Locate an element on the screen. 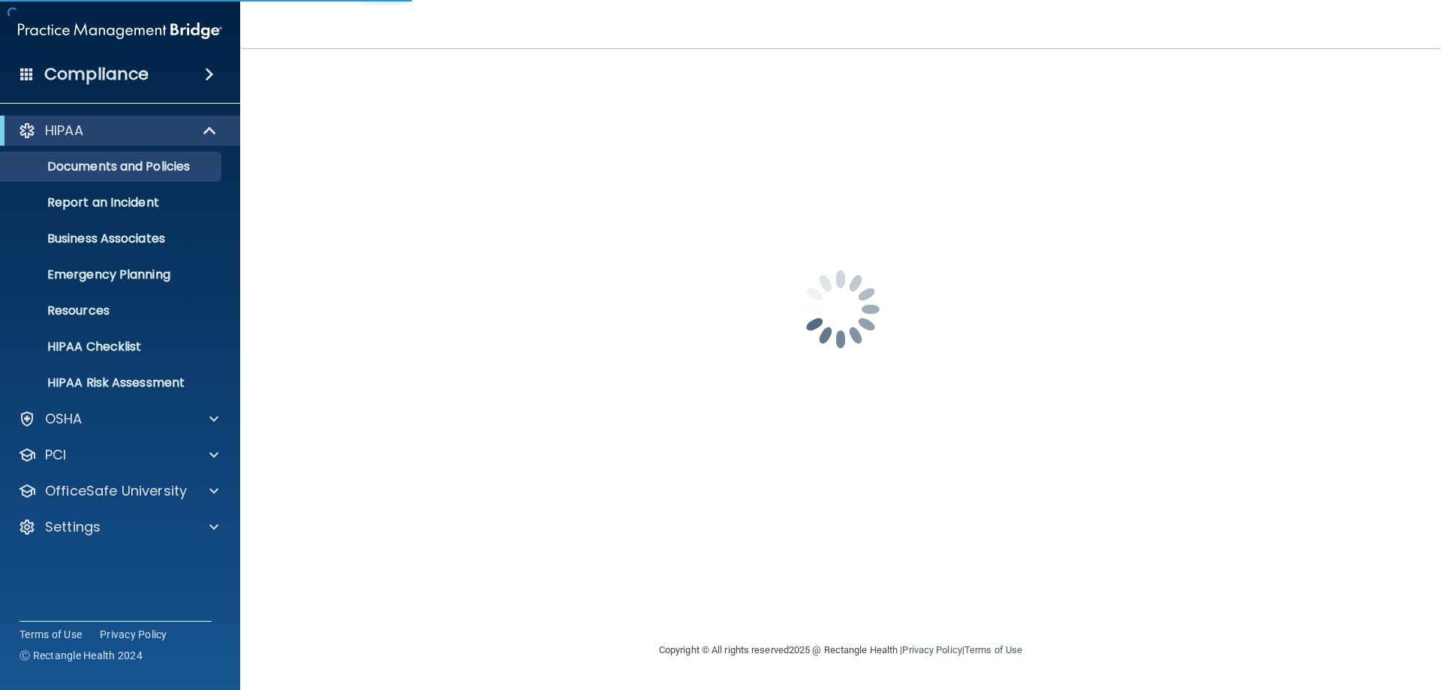 The width and height of the screenshot is (1441, 690). h4: Compliance is located at coordinates (96, 74).